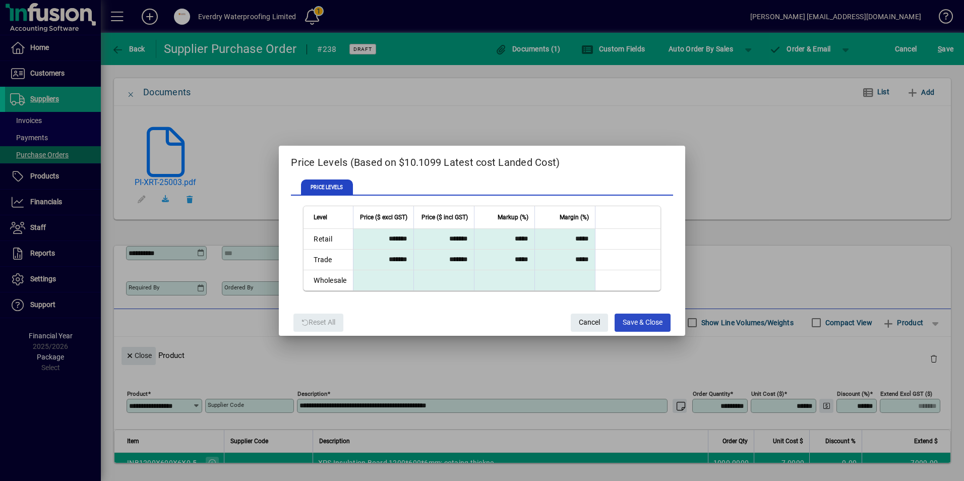 The width and height of the screenshot is (964, 481). I want to click on span: PRICE LEVELS, so click(327, 188).